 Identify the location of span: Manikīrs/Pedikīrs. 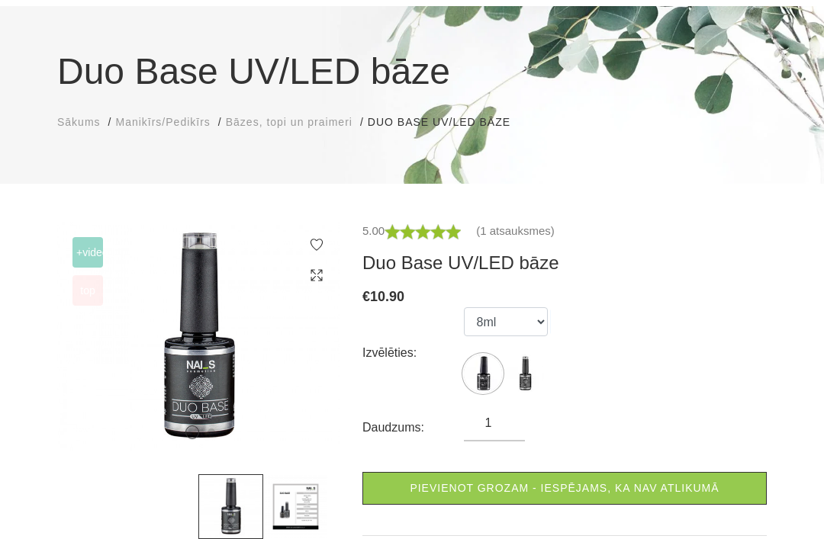
(162, 122).